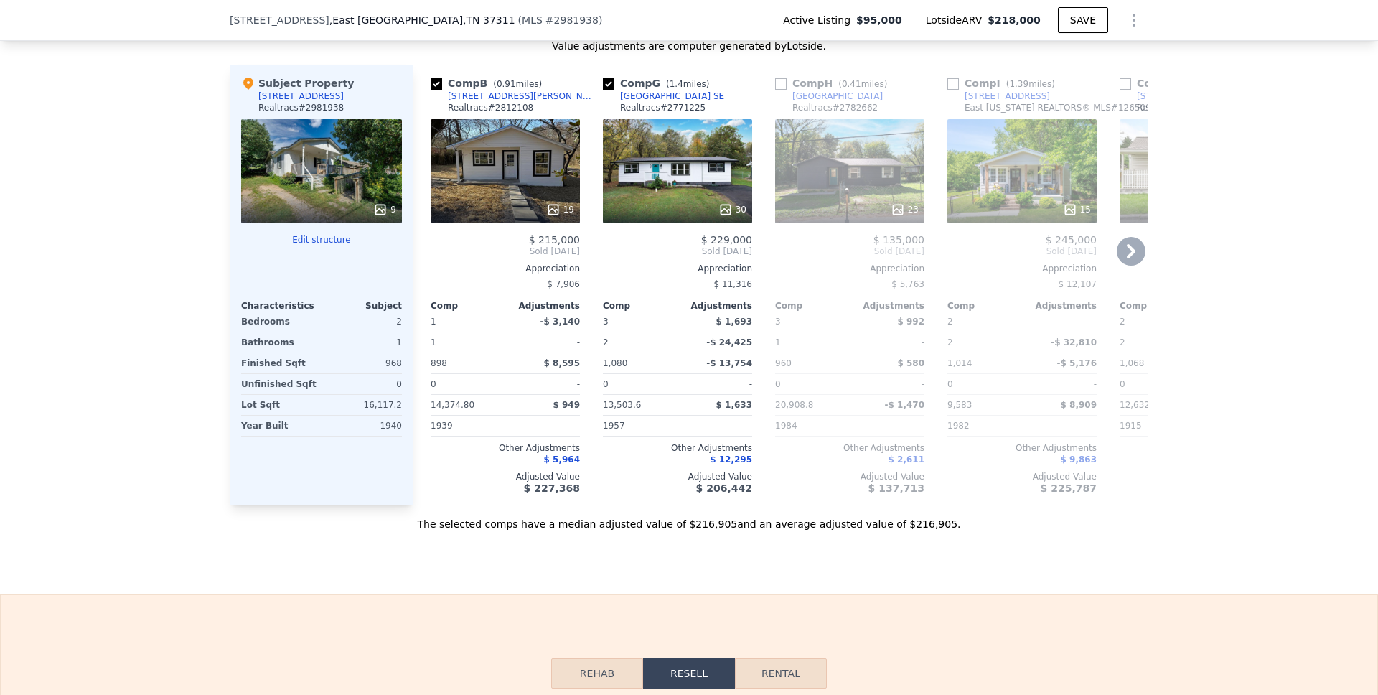 This screenshot has width=1378, height=695. I want to click on div: Bedrooms, so click(280, 322).